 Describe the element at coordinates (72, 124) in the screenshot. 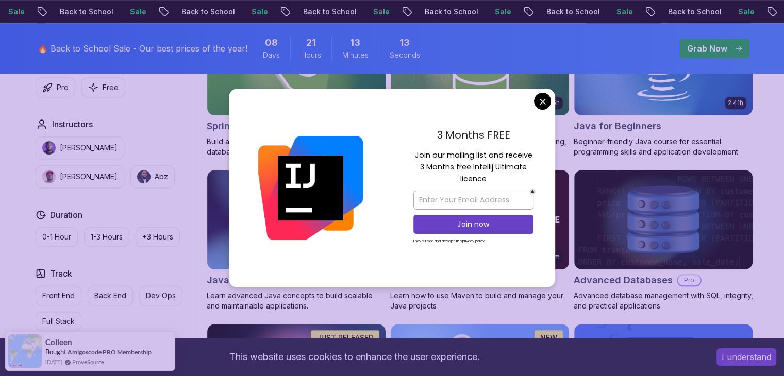

I see `h2: Instructors` at that location.